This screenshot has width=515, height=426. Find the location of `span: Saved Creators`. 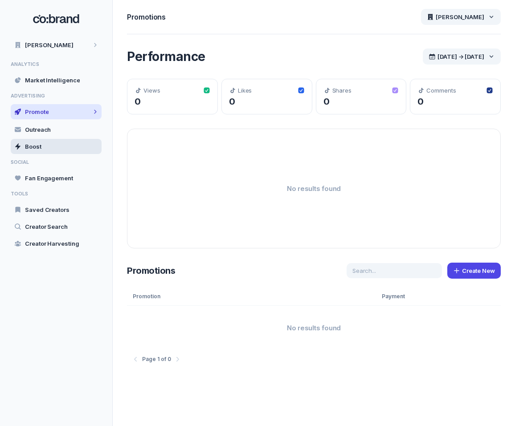

span: Saved Creators is located at coordinates (47, 210).